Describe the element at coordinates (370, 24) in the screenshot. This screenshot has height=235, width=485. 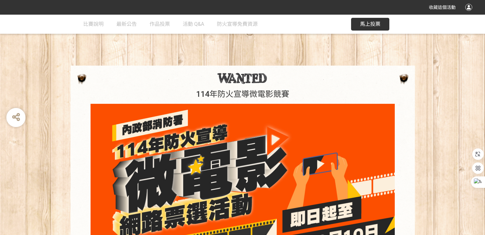
I see `button: 馬上投票` at that location.